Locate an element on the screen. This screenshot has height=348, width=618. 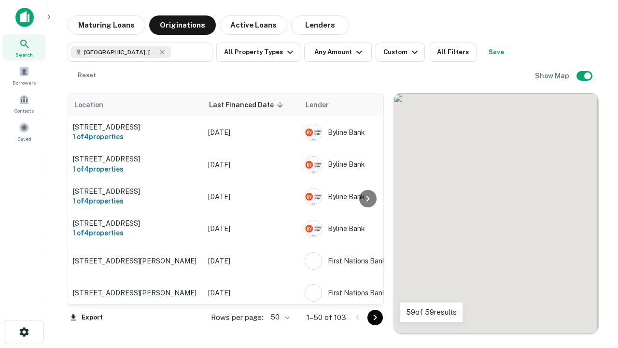
button: Originations is located at coordinates (182, 25).